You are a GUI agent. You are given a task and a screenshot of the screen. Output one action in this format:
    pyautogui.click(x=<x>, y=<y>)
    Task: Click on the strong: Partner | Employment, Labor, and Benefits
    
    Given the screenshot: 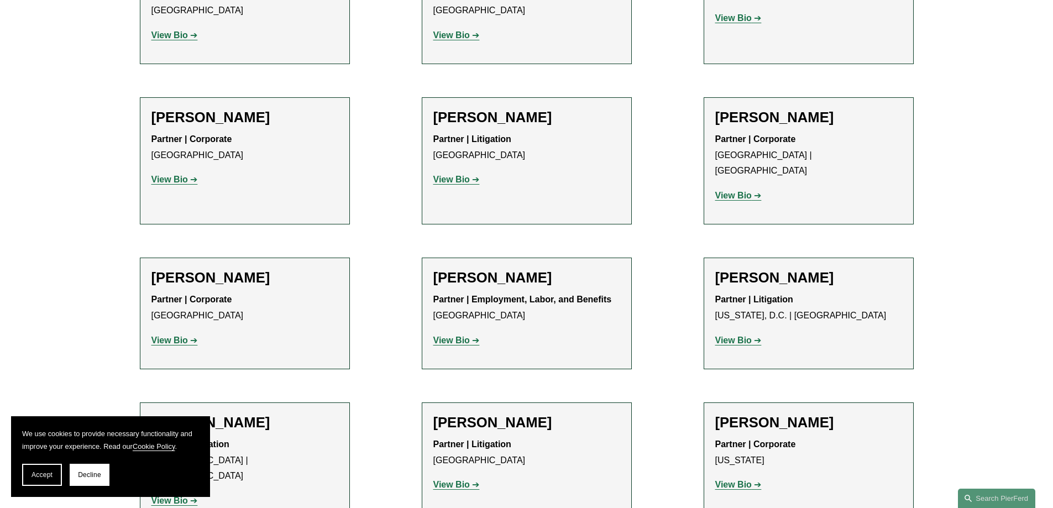 What is the action you would take?
    pyautogui.click(x=522, y=299)
    